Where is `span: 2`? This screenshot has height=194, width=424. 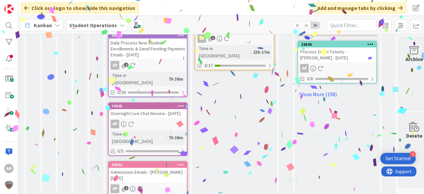 span: 2 is located at coordinates (126, 65).